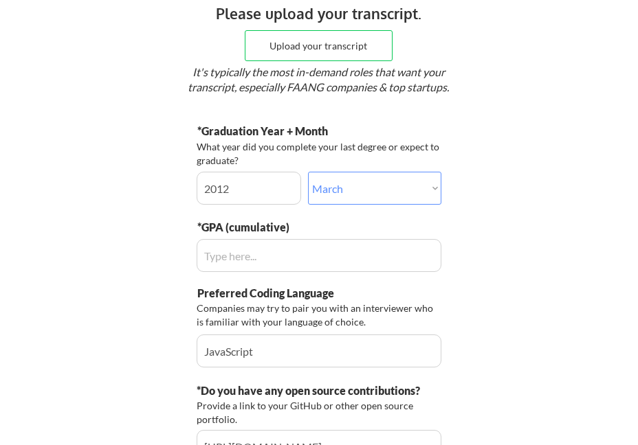 Image resolution: width=638 pixels, height=445 pixels. I want to click on em: It's typically the most in-demand roles that want your transcript, especially FAANG companies & t..., so click(318, 79).